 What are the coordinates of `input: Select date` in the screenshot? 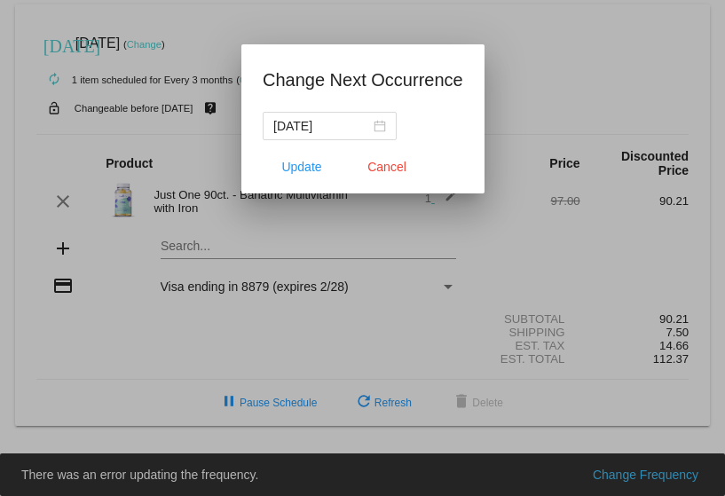 It's located at (321, 126).